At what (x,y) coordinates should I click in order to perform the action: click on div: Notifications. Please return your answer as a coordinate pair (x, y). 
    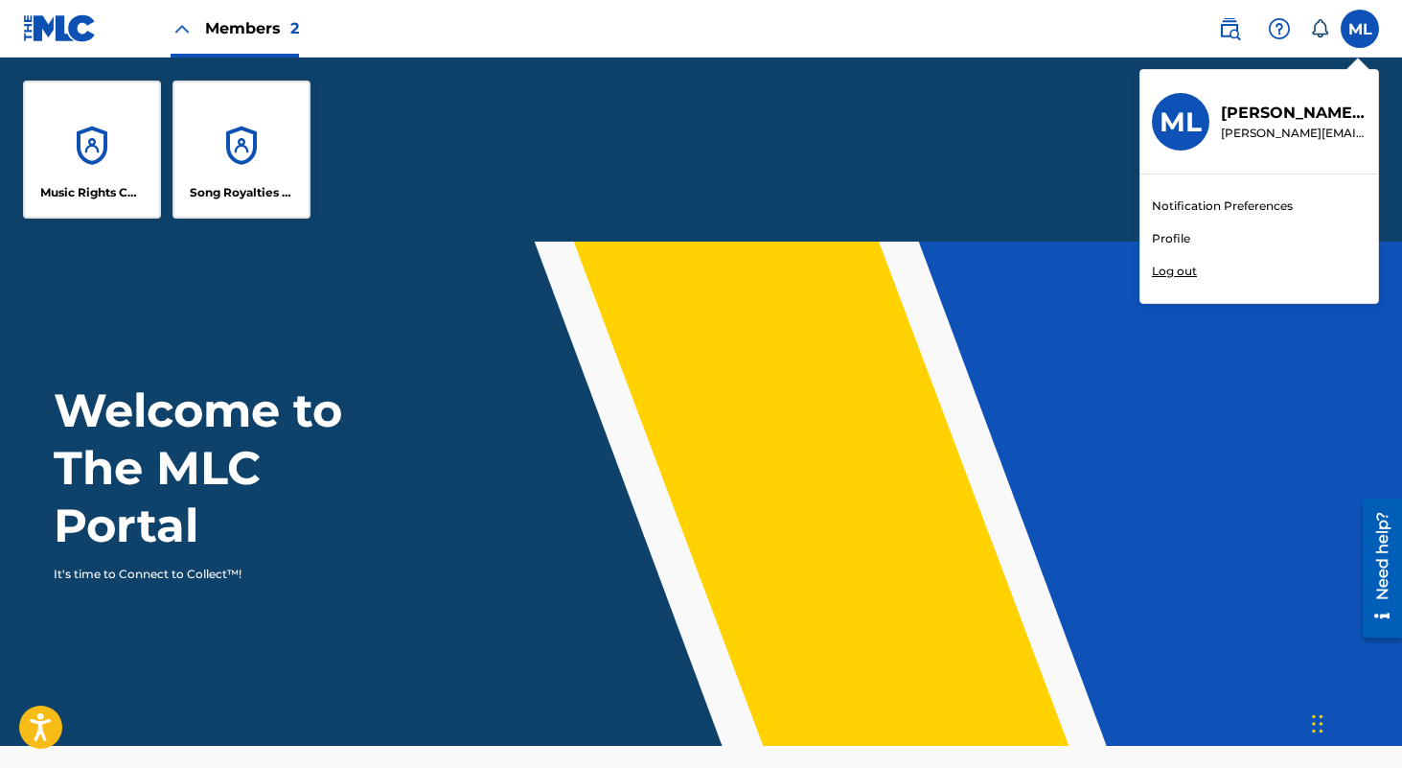
    Looking at the image, I should click on (1320, 29).